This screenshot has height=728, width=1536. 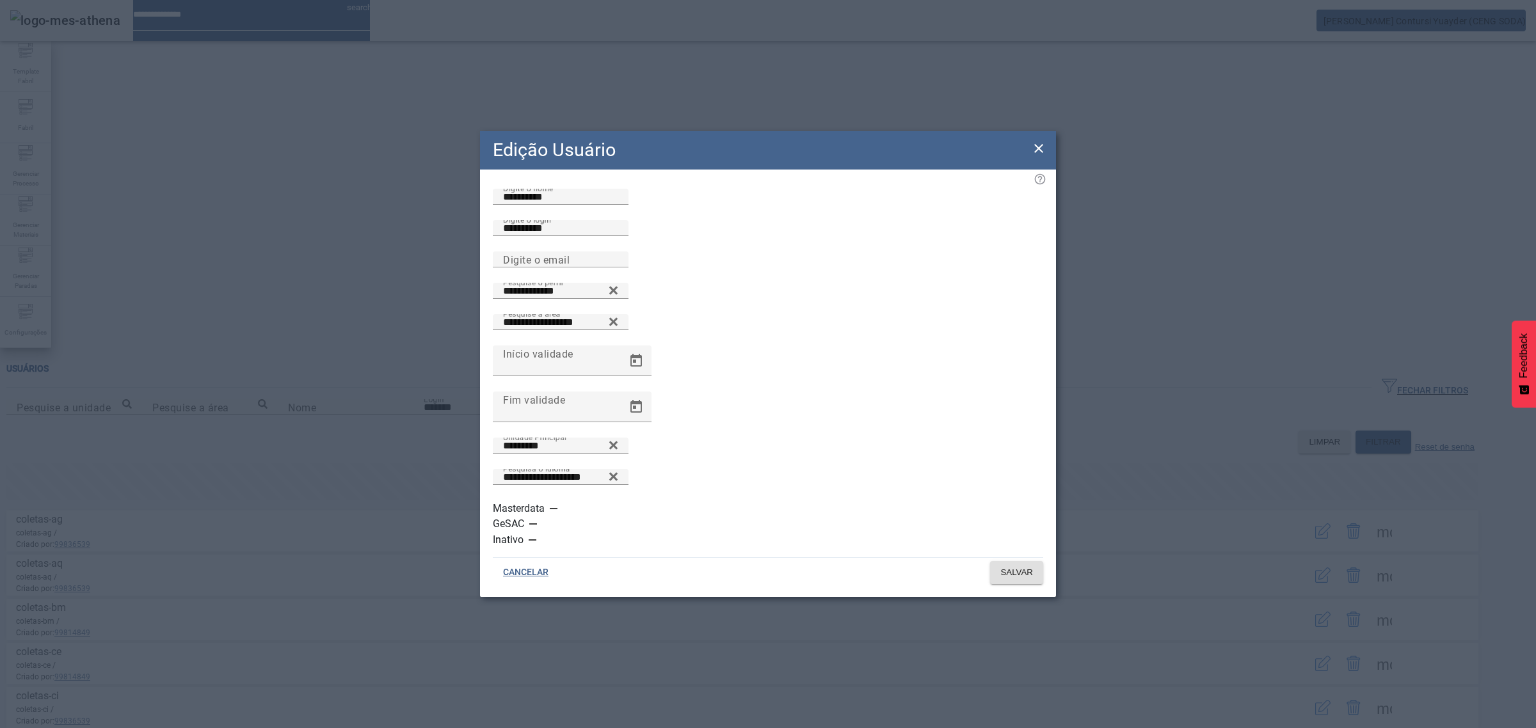 What do you see at coordinates (526, 573) in the screenshot?
I see `button: CANCELAR` at bounding box center [526, 573].